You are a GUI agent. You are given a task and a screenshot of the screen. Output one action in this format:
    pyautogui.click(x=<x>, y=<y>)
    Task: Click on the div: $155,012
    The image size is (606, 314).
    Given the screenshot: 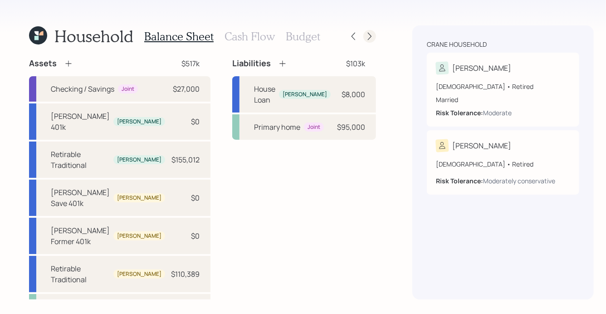 What is the action you would take?
    pyautogui.click(x=186, y=160)
    